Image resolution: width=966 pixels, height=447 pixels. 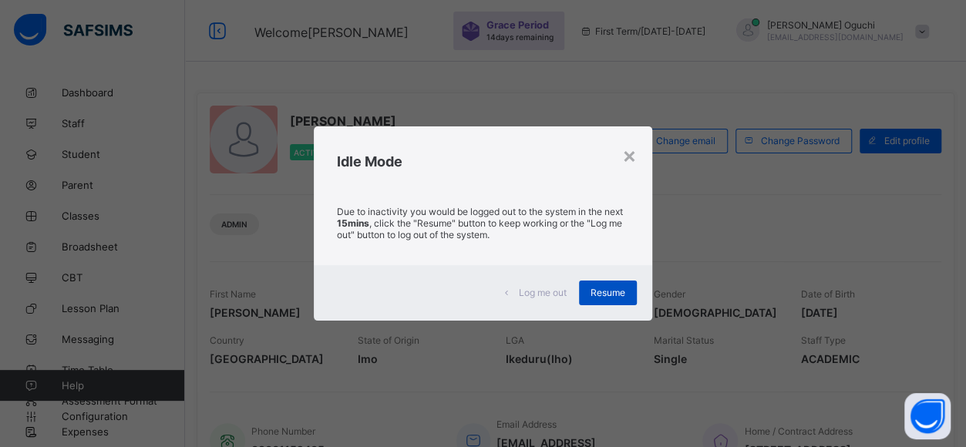 What do you see at coordinates (543, 292) in the screenshot?
I see `span: Log me out` at bounding box center [543, 292].